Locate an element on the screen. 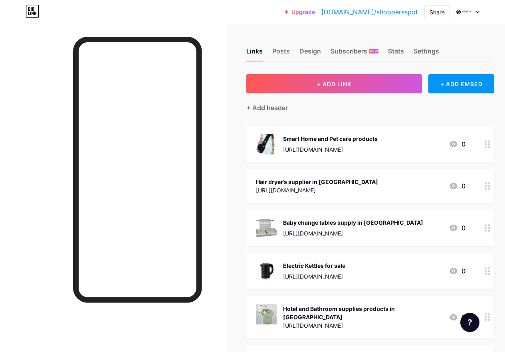  div: Settings is located at coordinates (427, 54).